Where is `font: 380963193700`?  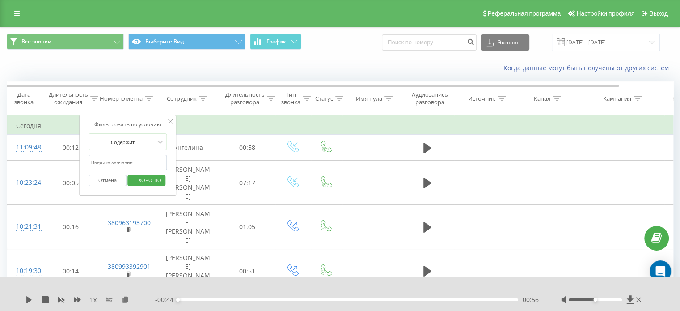
font: 380963193700 is located at coordinates (129, 222).